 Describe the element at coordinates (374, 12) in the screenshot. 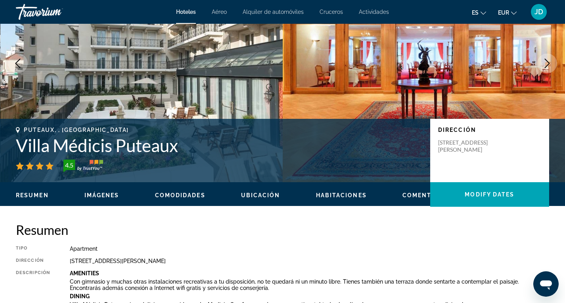

I see `span: Actividades` at that location.